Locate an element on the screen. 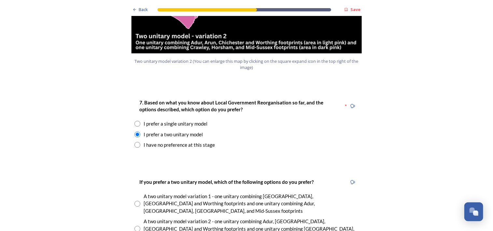  button: Open Chat is located at coordinates (474, 212).